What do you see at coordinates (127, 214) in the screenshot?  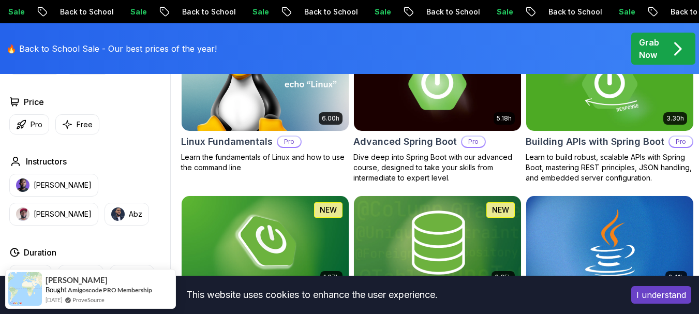 I see `button: instructor imgAbz` at bounding box center [127, 214].